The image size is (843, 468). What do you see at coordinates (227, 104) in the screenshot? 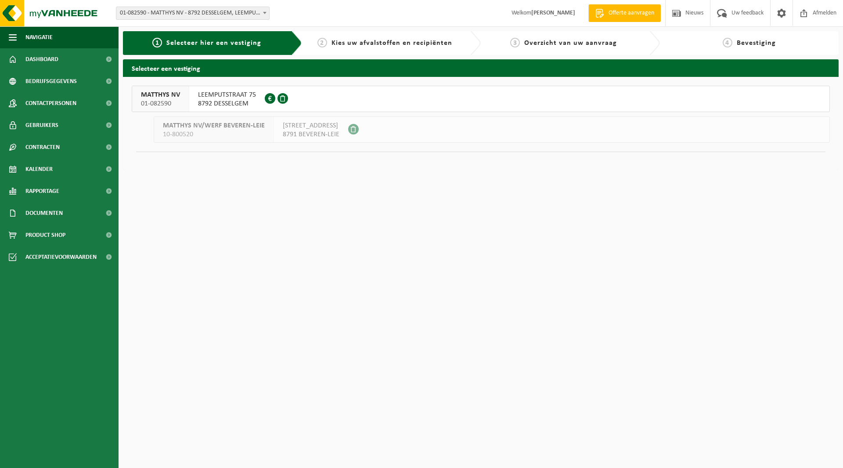
I see `span: 8792 DESSELGEM` at bounding box center [227, 104].